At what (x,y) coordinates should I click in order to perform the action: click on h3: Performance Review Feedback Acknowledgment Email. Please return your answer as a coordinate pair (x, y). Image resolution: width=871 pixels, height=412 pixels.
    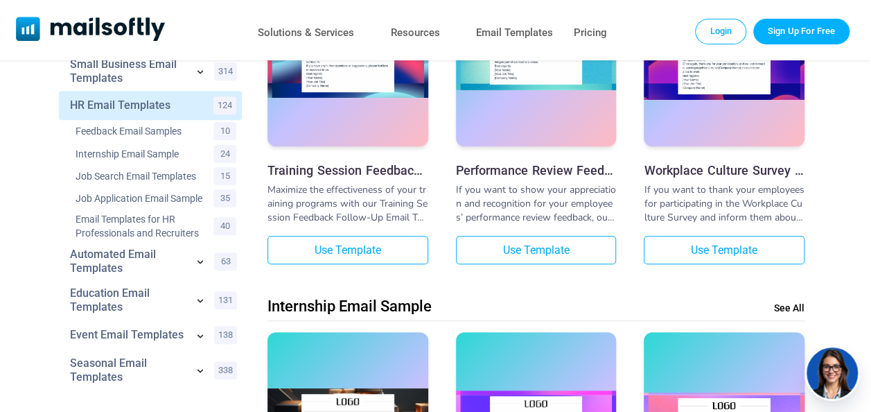
    Looking at the image, I should click on (536, 170).